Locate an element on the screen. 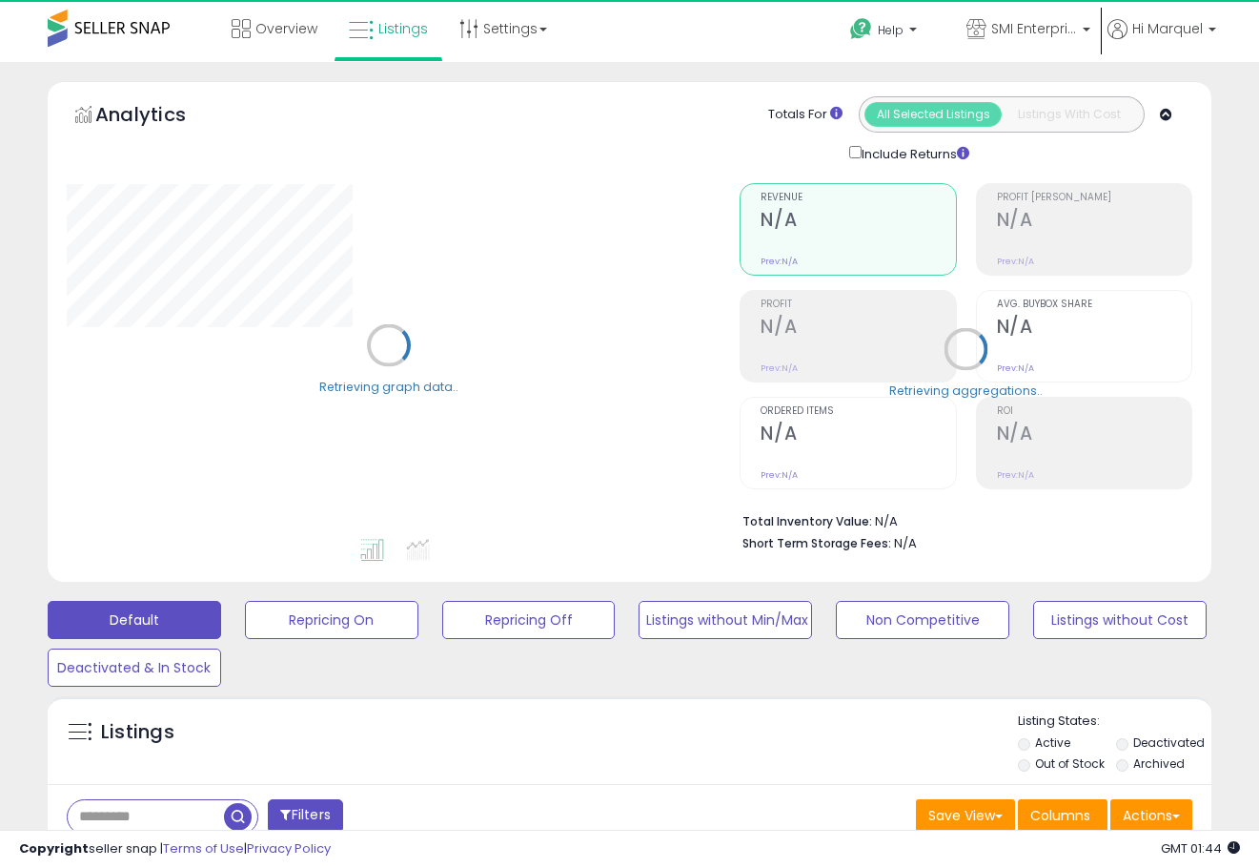  a: Hi Marquel is located at coordinates (1162, 40).